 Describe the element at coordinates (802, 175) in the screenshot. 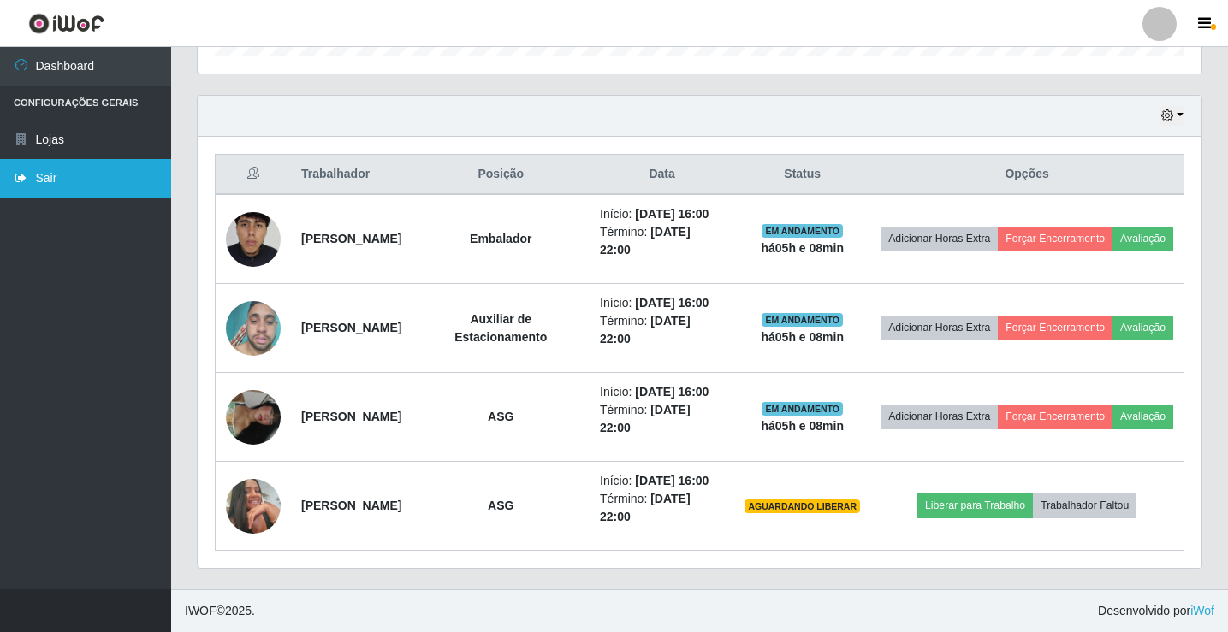

I see `th: Status` at that location.